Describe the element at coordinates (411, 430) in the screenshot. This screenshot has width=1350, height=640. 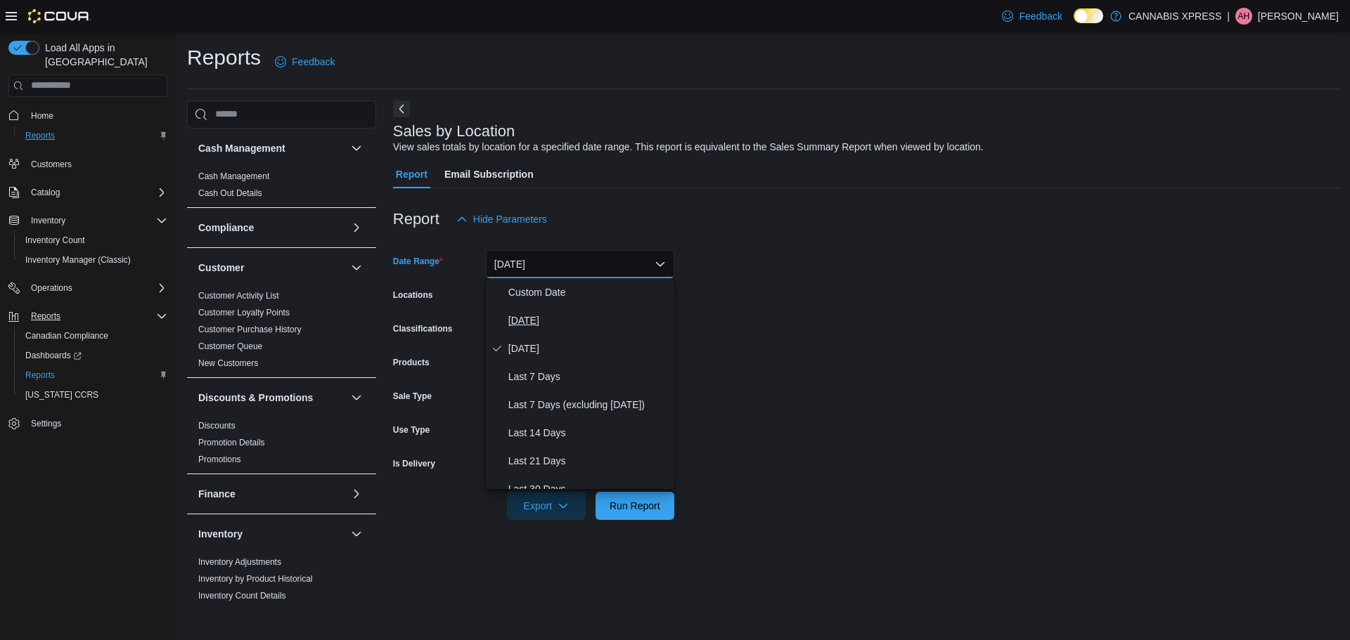
I see `label: Use Type` at that location.